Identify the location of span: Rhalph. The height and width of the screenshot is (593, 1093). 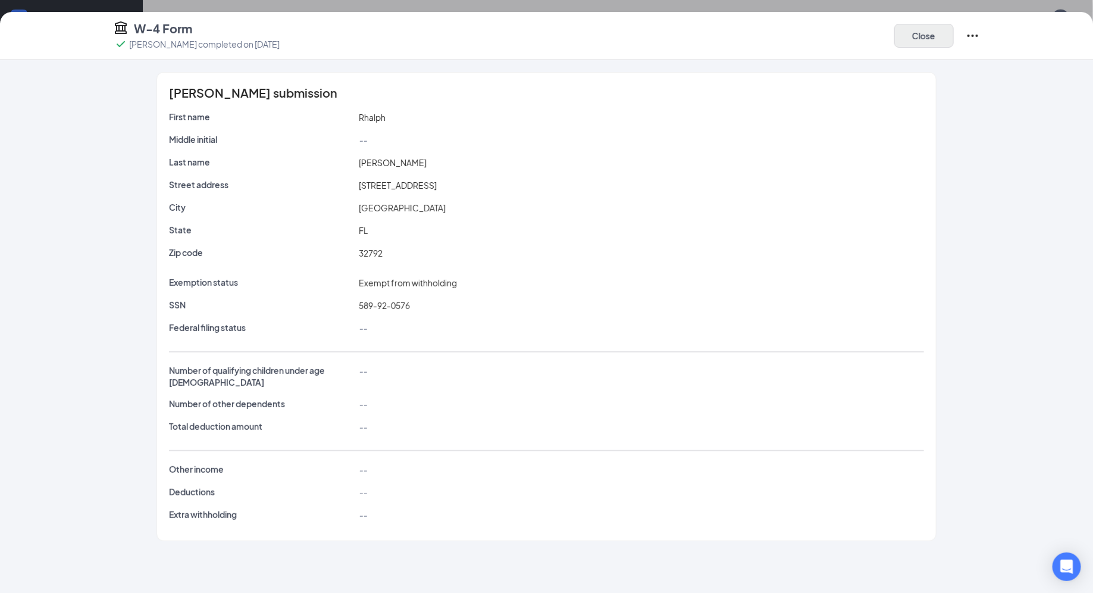
(372, 117).